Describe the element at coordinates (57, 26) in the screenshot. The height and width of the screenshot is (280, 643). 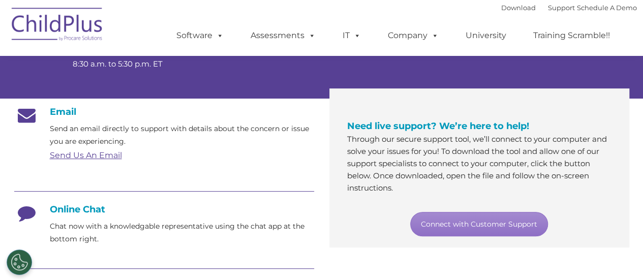
I see `img: ChildPlus by Procare Solutions` at that location.